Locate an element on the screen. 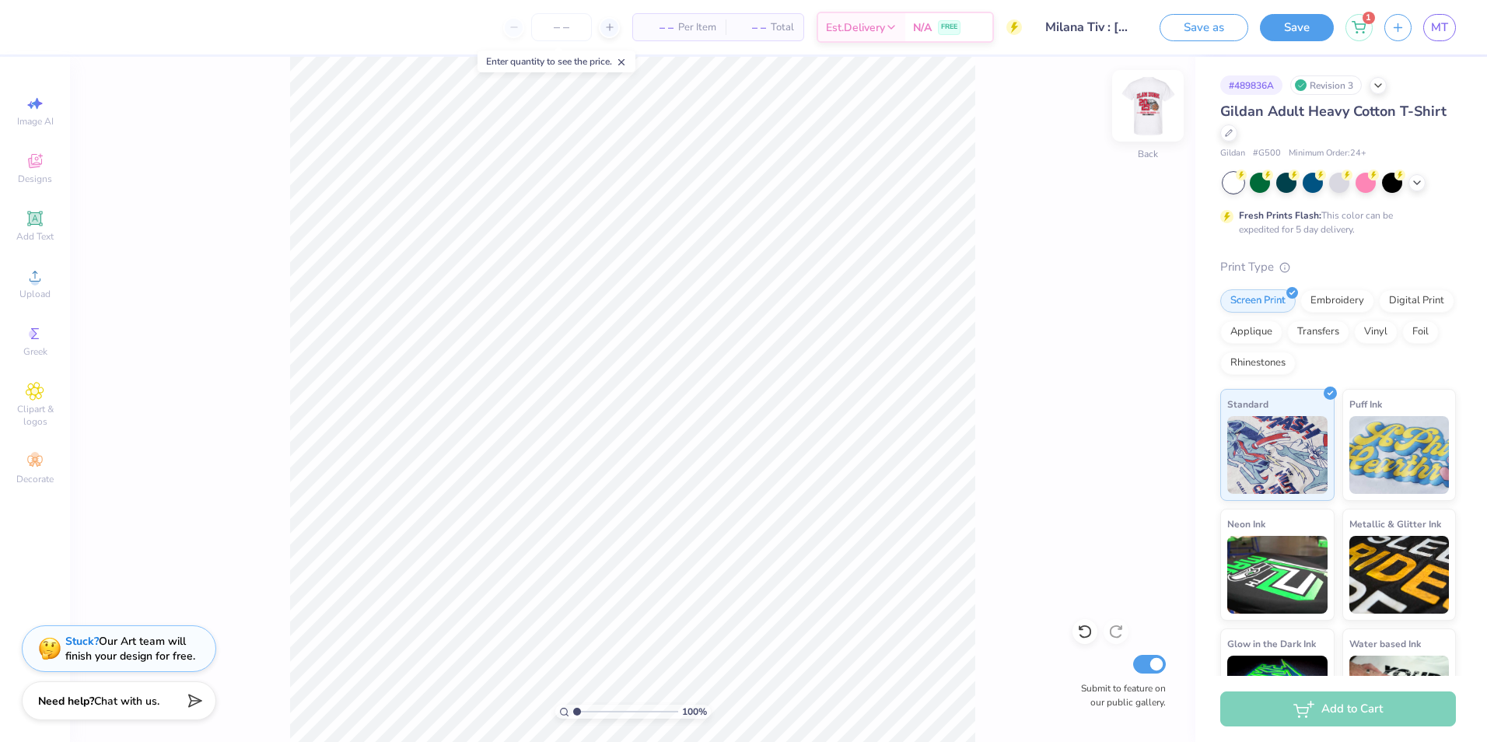 This screenshot has height=742, width=1487. span: Decorate is located at coordinates (35, 479).